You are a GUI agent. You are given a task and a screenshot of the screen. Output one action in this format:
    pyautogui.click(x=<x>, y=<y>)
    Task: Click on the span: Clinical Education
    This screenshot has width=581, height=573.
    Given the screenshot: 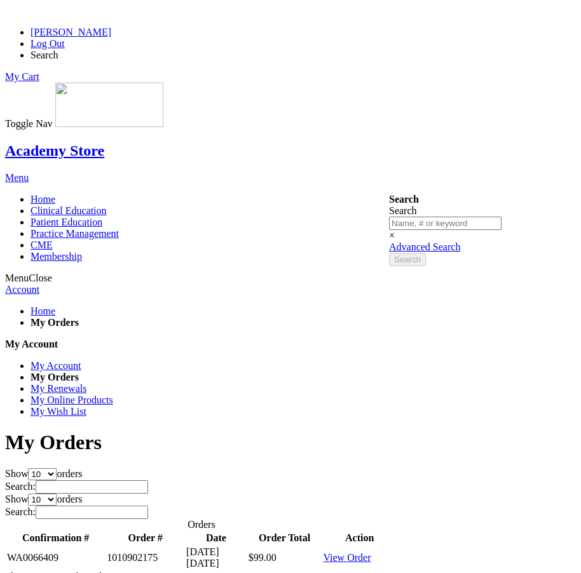 What is the action you would take?
    pyautogui.click(x=69, y=210)
    